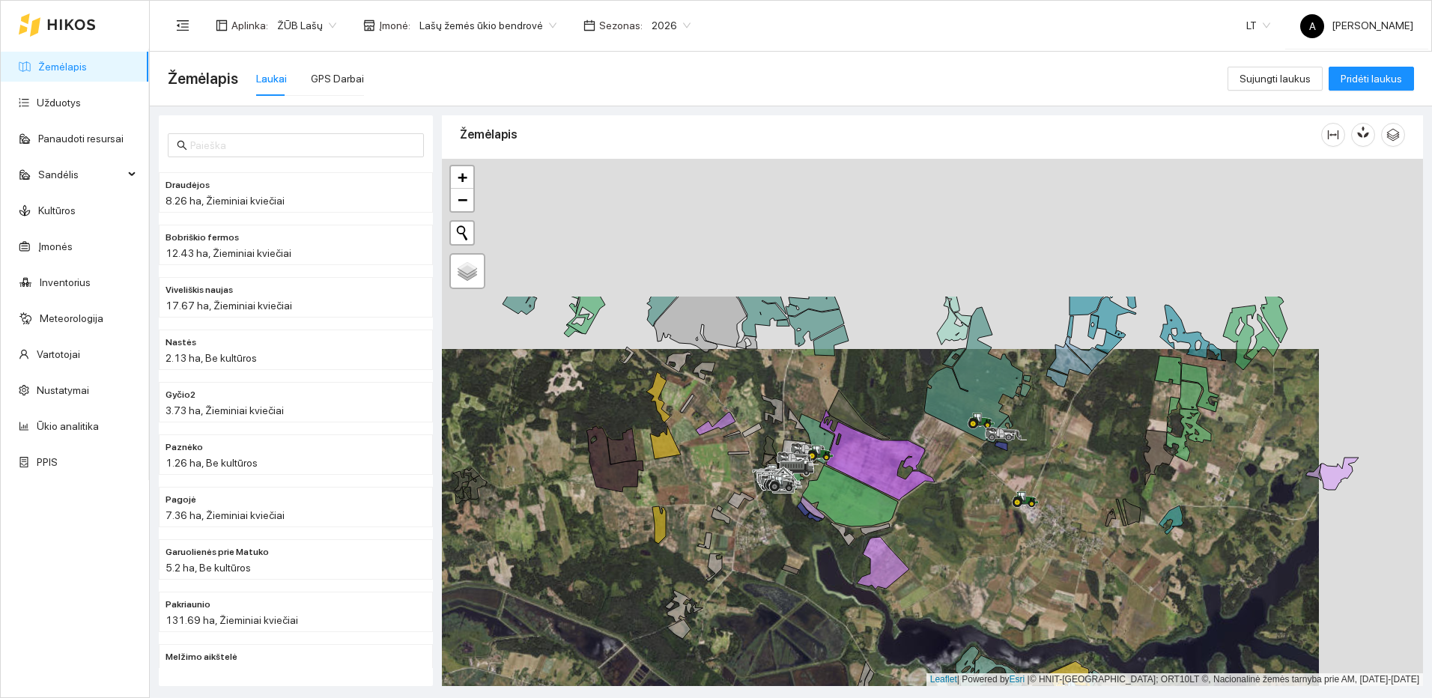 This screenshot has width=1432, height=698. Describe the element at coordinates (222, 25) in the screenshot. I see `span: layout` at that location.